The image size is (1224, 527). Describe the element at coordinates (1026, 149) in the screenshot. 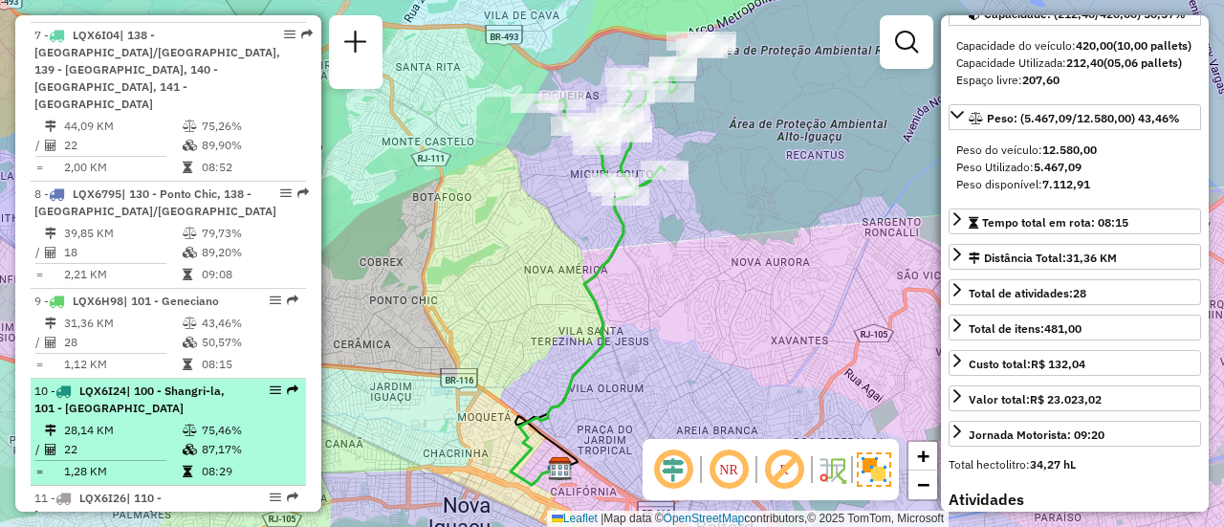

I see `span: Peso do veículo:` at that location.